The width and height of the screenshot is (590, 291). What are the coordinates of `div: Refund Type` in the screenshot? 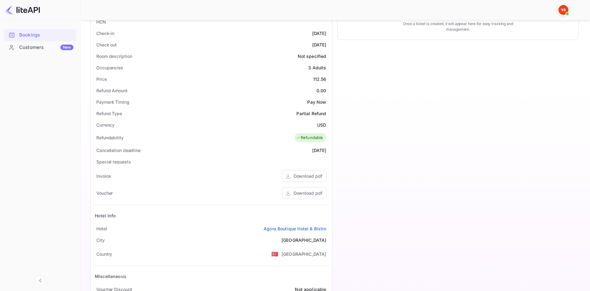 It's located at (109, 113).